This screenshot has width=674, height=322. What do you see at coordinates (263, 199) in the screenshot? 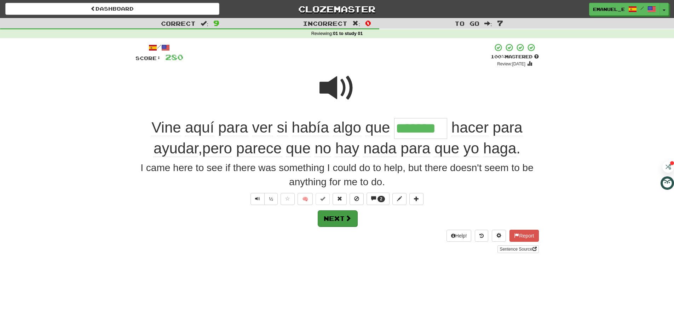
I see `div: Text-to-speech controls` at bounding box center [263, 199].